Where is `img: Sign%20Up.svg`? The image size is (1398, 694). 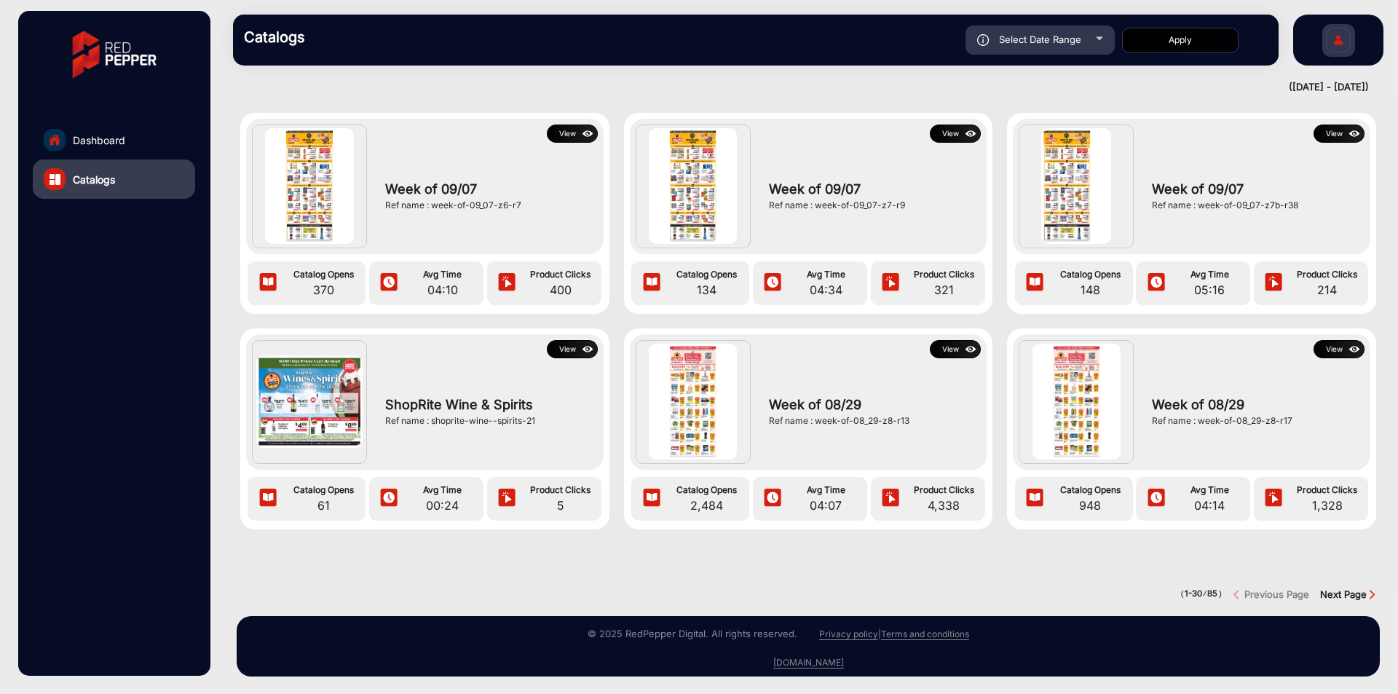
img: Sign%20Up.svg is located at coordinates (1338, 42).